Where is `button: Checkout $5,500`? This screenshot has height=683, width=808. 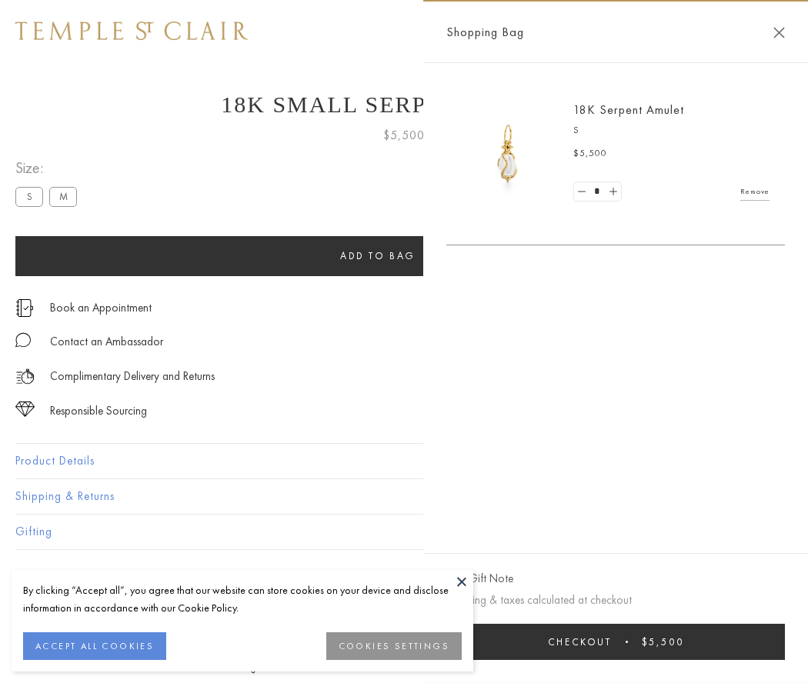
button: Checkout $5,500 is located at coordinates (615, 642).